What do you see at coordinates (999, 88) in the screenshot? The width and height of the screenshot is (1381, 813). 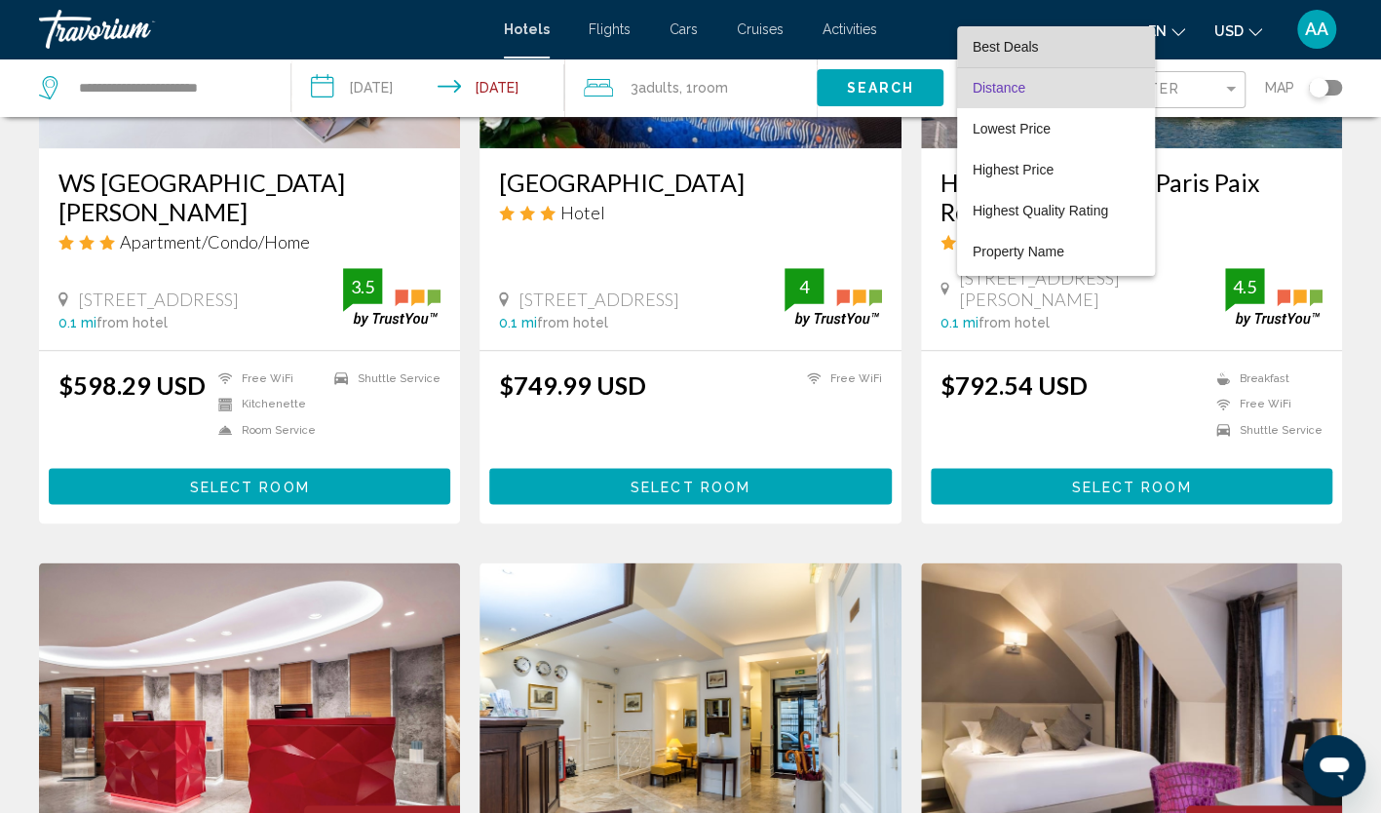 I see `span: Distance` at bounding box center [999, 88].